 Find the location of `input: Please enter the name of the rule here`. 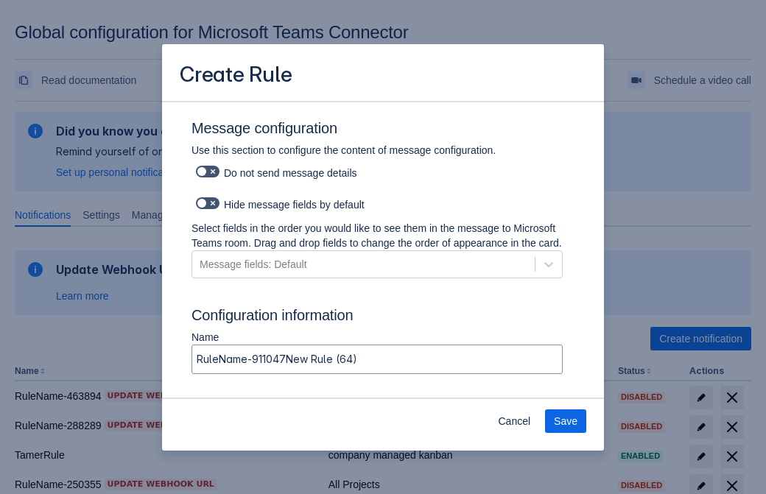

input: Please enter the name of the rule here is located at coordinates (377, 359).